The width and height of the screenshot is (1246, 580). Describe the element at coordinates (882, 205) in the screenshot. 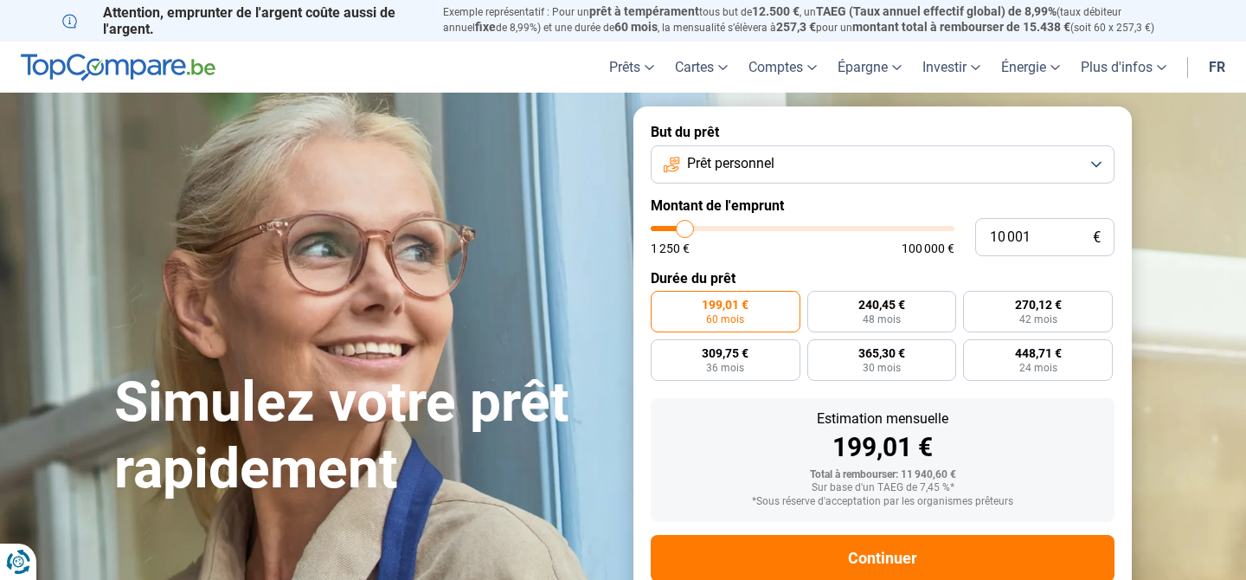

I see `label: Montant de l'emprunt` at that location.